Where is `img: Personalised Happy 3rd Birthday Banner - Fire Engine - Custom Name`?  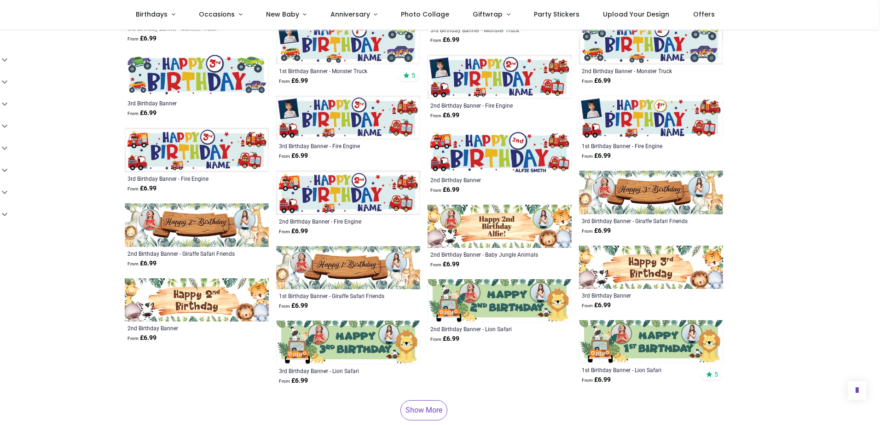
img: Personalised Happy 3rd Birthday Banner - Fire Engine - Custom Name is located at coordinates (197, 150).